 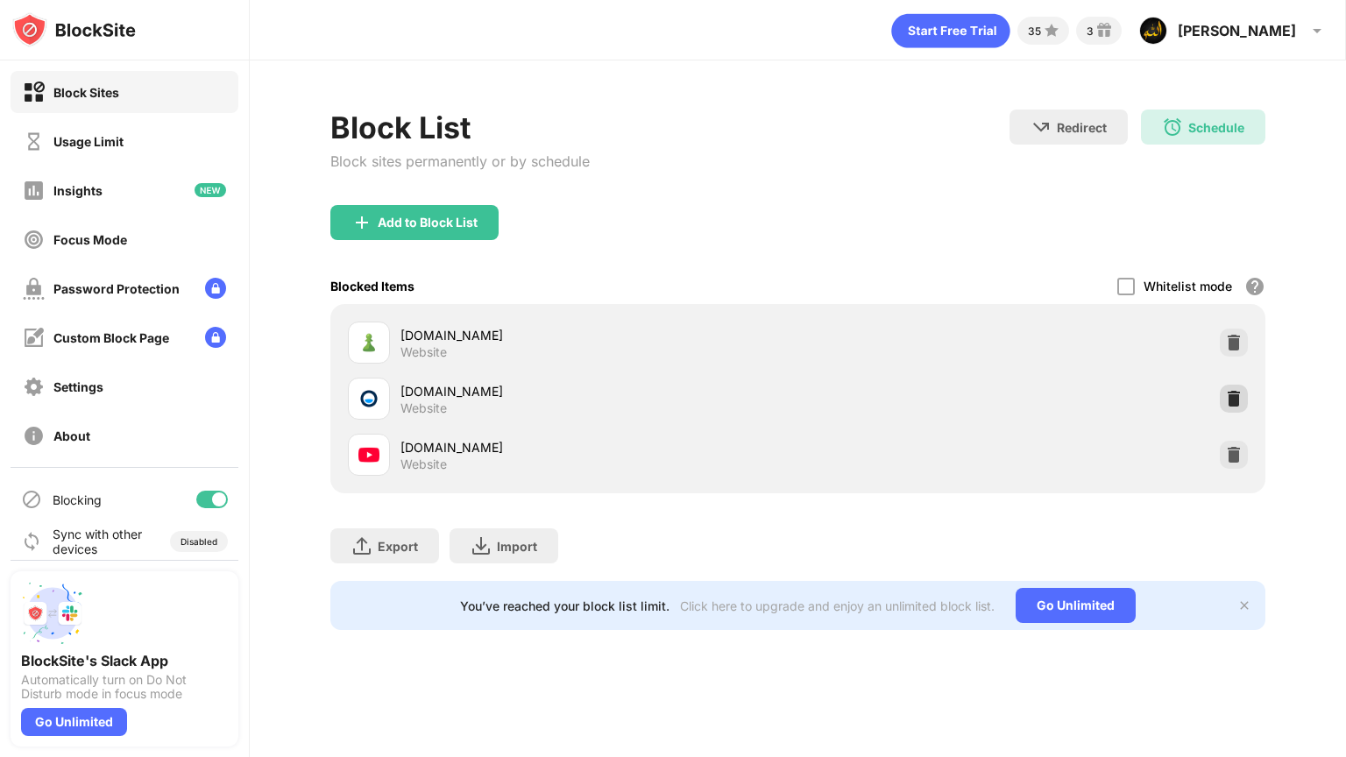 What do you see at coordinates (1104, 31) in the screenshot?
I see `img: reward-small.svg` at bounding box center [1104, 31].